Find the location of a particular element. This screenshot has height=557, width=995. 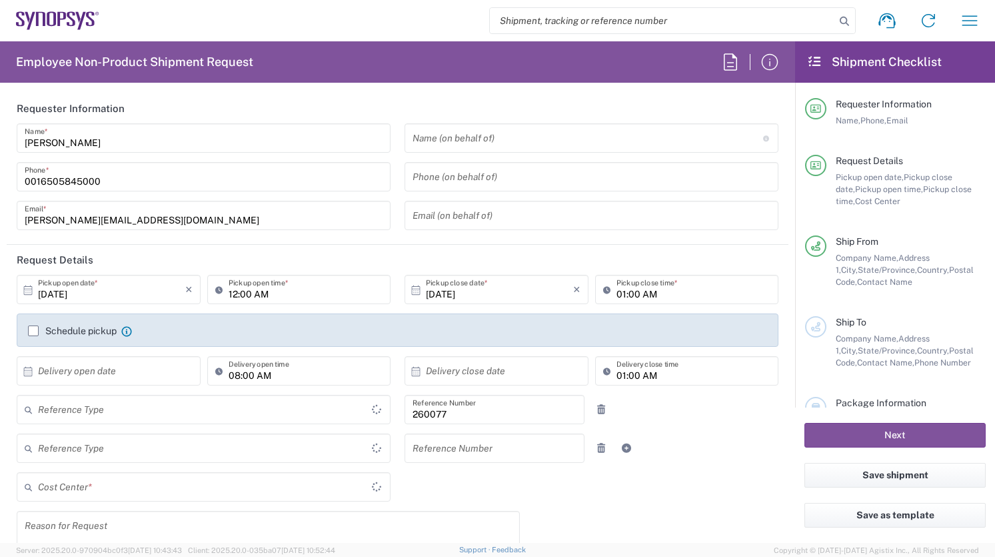

span: Pickup open date, is located at coordinates (870, 177).